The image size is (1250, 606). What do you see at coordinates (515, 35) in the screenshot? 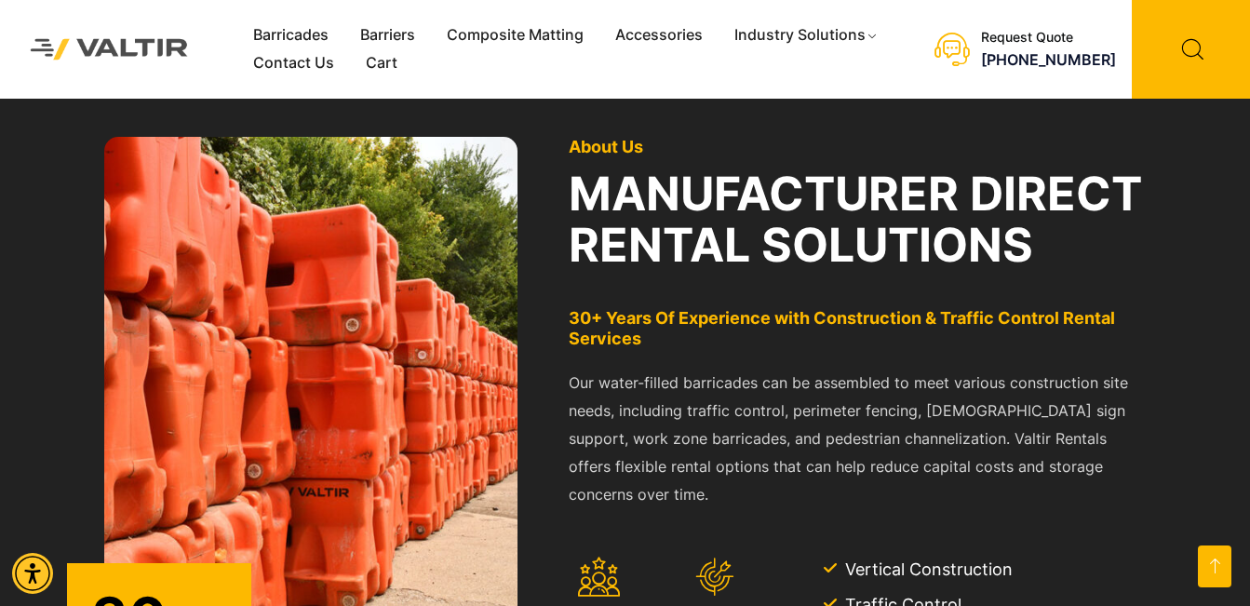
I see `a: Composite Matting` at bounding box center [515, 35].